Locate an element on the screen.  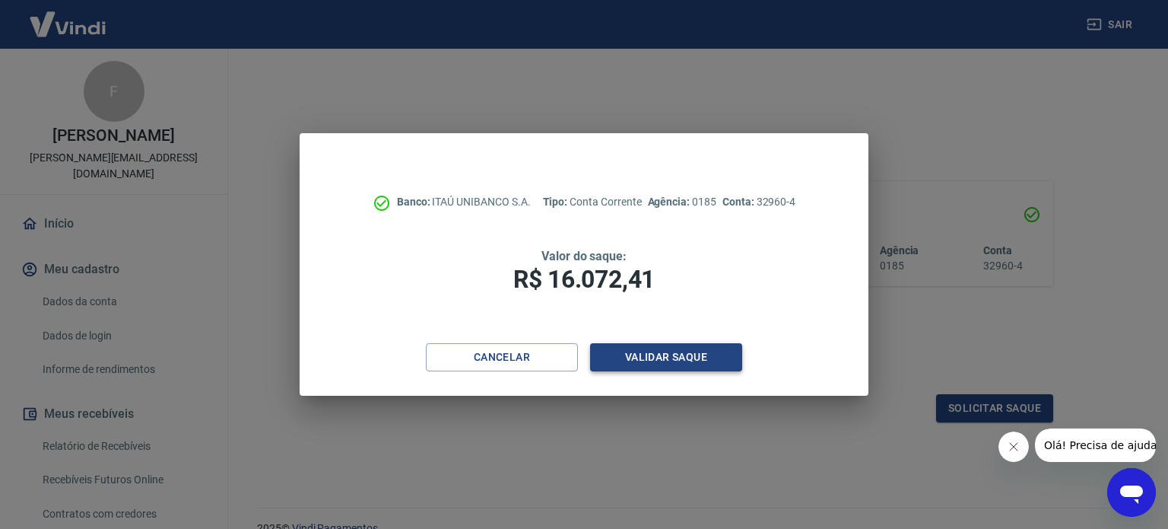
button: Validar saque is located at coordinates (666, 357).